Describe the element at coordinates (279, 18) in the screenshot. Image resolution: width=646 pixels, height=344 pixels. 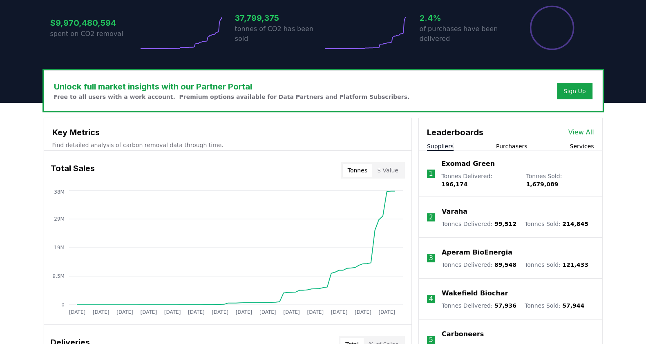
I see `h3: 37,799,375` at that location.